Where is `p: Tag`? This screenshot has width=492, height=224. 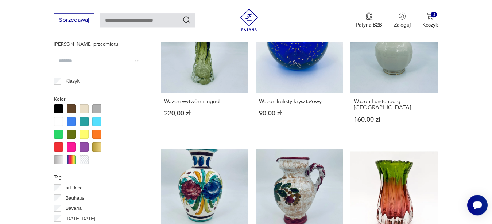
p: Tag is located at coordinates (98, 177).